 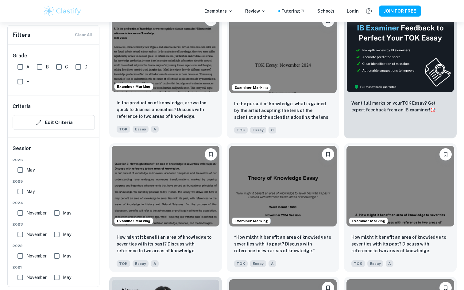 I want to click on img: TOK Essay example thumbnail: In the production of knowledge, are we t, so click(x=165, y=52).